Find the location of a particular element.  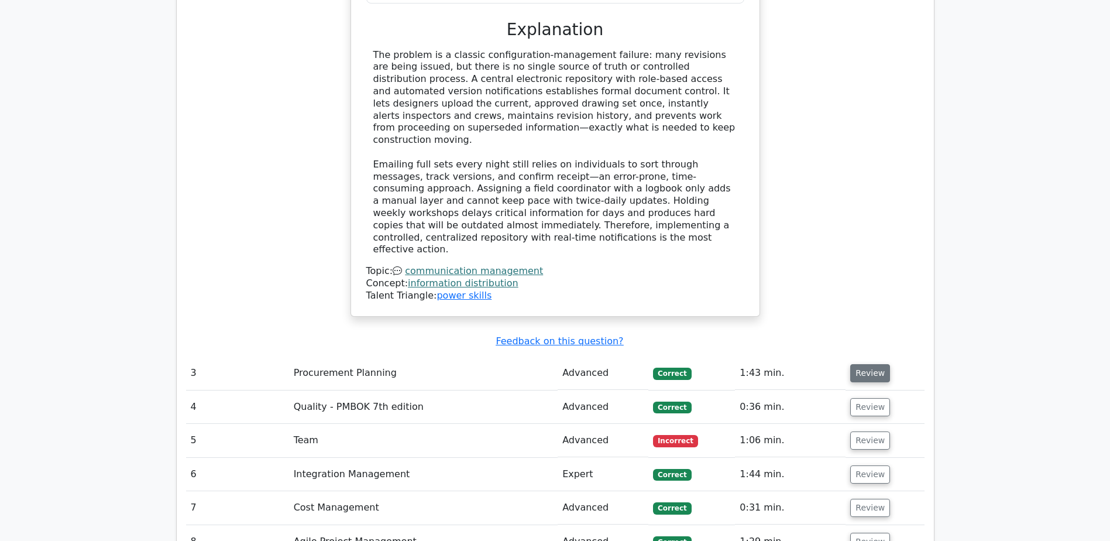

div: The problem is a classic configuration-management failure: many revisions are being issued, but t... is located at coordinates (555, 153).